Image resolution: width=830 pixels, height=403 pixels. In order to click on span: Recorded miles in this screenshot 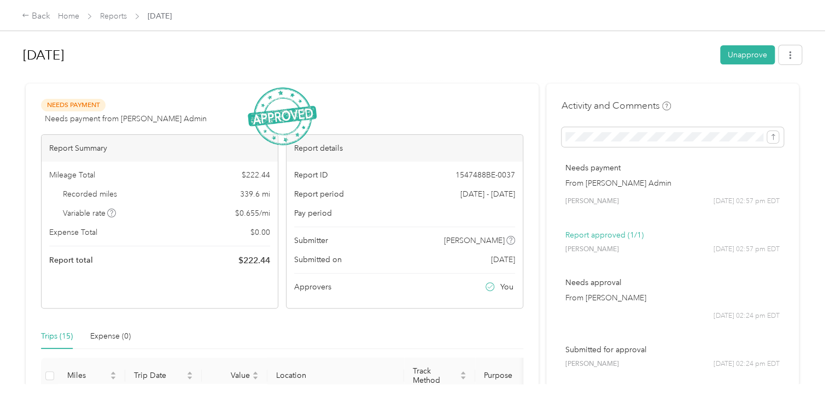, I will do `click(90, 194)`.